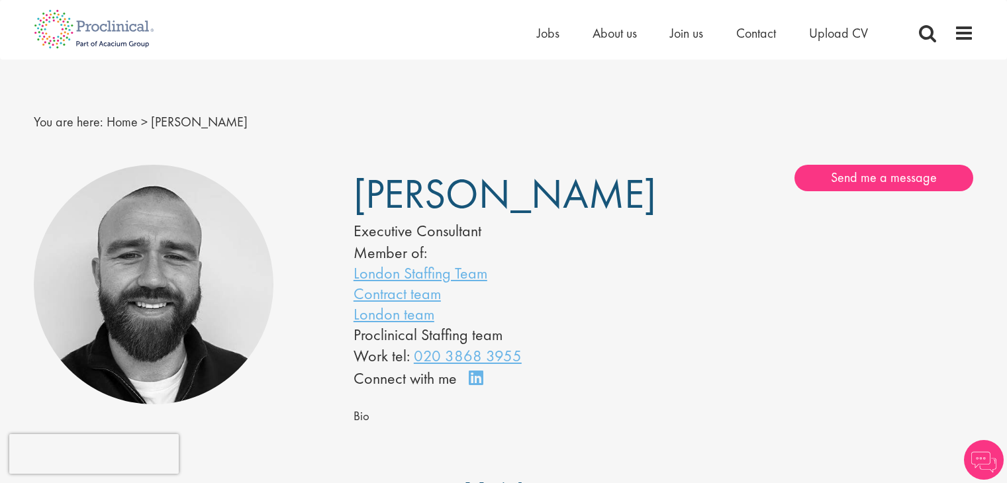 This screenshot has width=1007, height=483. I want to click on a: London Staffing Team, so click(420, 273).